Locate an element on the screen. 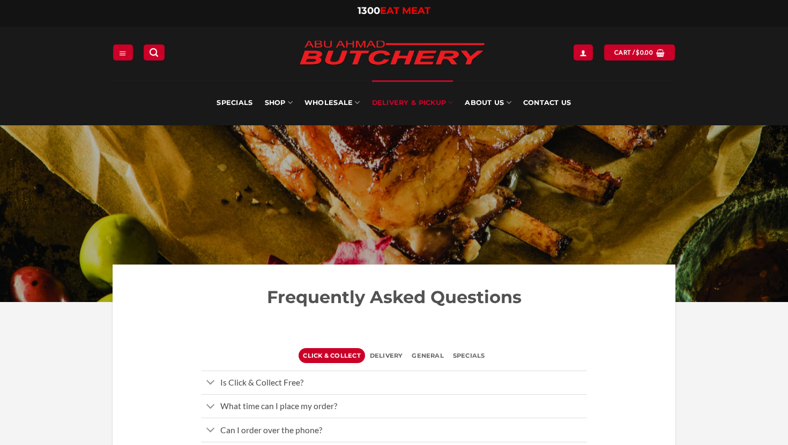  h2: Frequently Asked Questions is located at coordinates (394, 297).